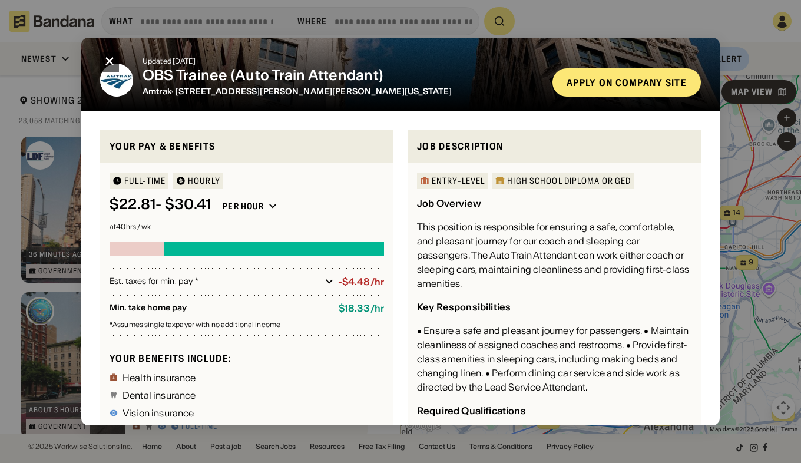 Image resolution: width=801 pixels, height=463 pixels. What do you see at coordinates (627, 82) in the screenshot?
I see `div: Apply on company site` at bounding box center [627, 82].